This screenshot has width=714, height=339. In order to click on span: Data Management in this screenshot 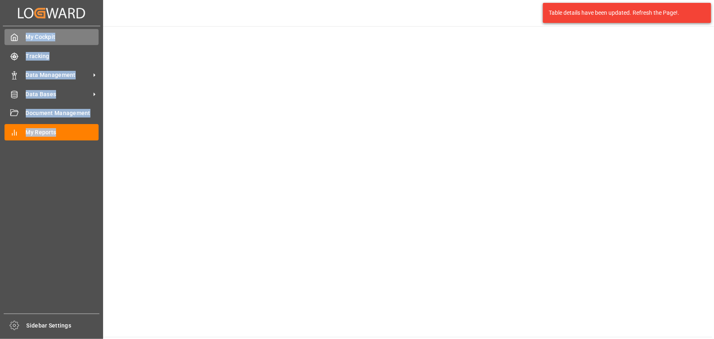, I will do `click(58, 75)`.